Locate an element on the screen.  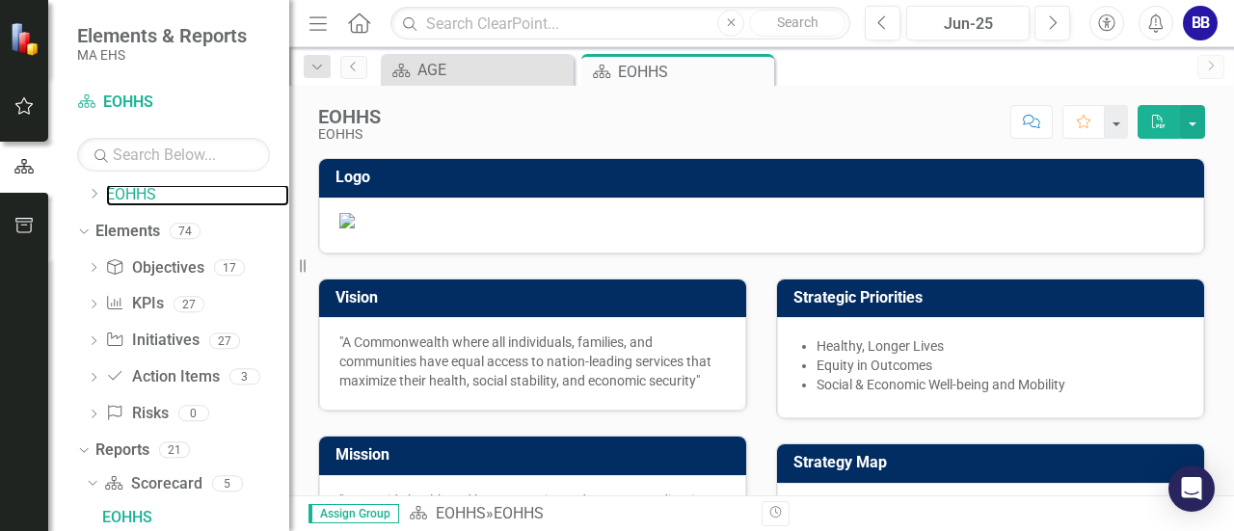
img: ClearPoint Strategy is located at coordinates (27, 39).